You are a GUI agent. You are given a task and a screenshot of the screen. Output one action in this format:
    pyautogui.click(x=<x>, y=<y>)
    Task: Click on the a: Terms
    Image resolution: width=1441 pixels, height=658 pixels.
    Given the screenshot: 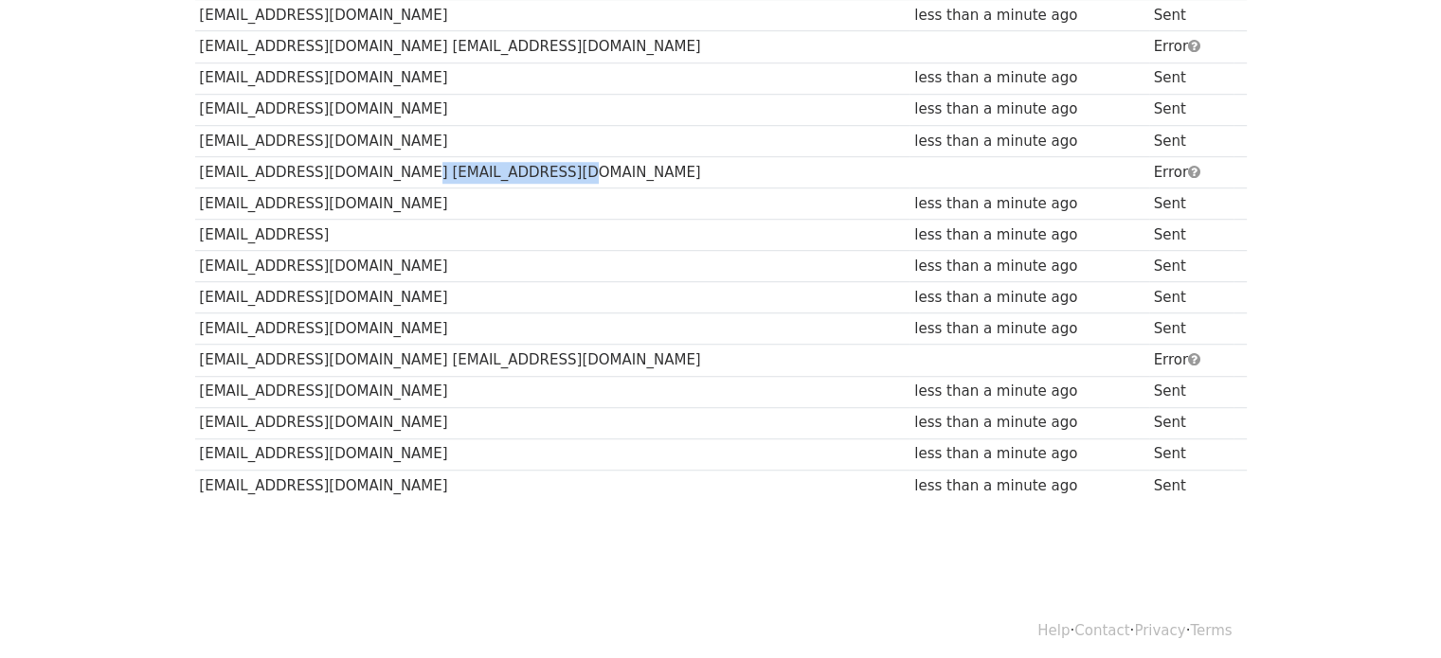 What is the action you would take?
    pyautogui.click(x=1210, y=631)
    